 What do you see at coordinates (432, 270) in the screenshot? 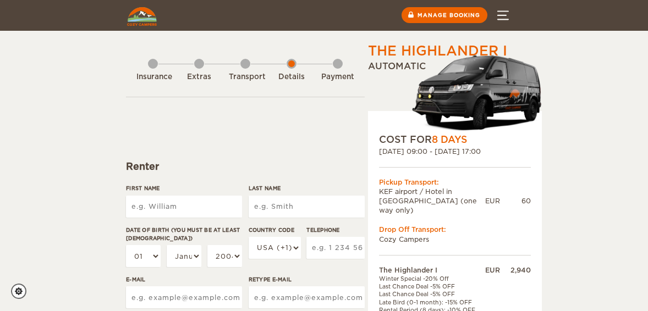
I see `td: The Highlander I` at bounding box center [432, 270].